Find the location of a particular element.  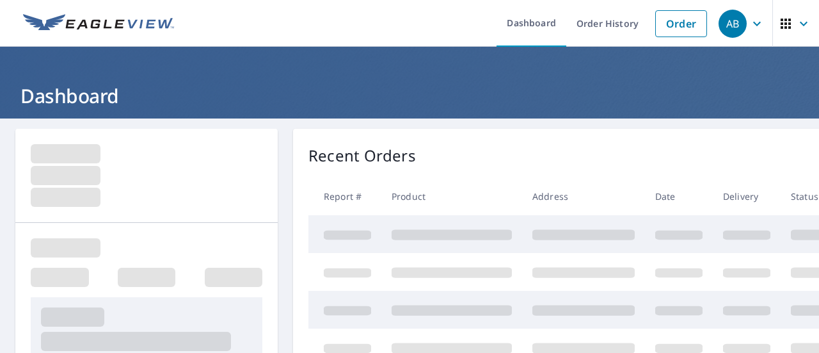

th: Report # is located at coordinates (345, 196).